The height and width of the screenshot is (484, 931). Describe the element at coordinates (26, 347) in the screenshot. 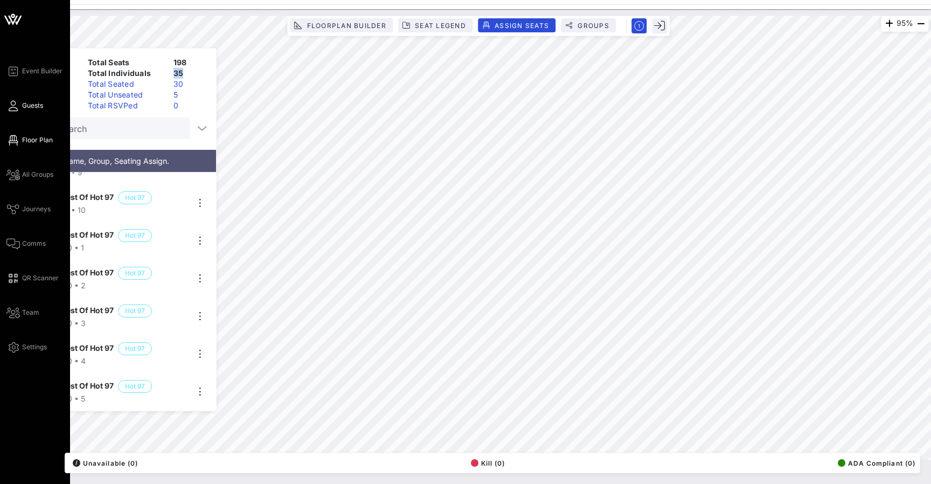

I see `a: Settings` at that location.